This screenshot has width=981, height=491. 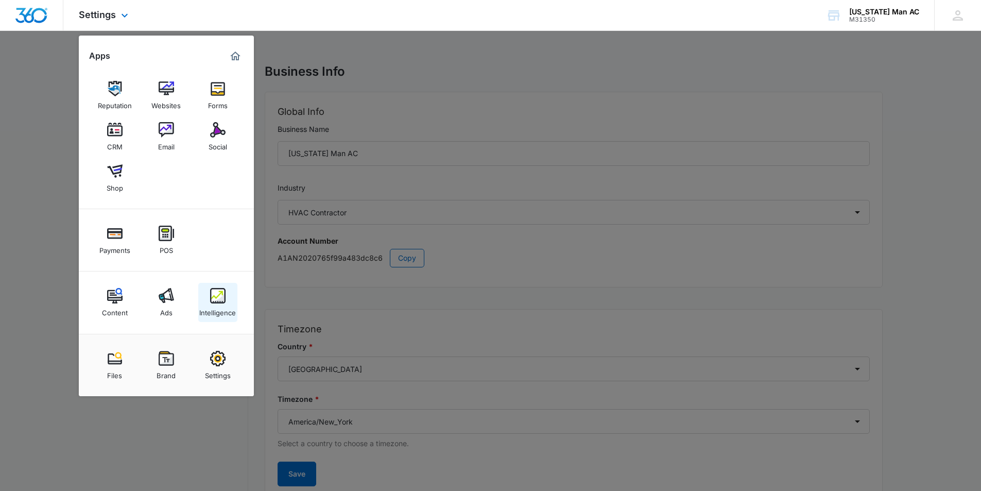 I want to click on a: Social, so click(x=218, y=136).